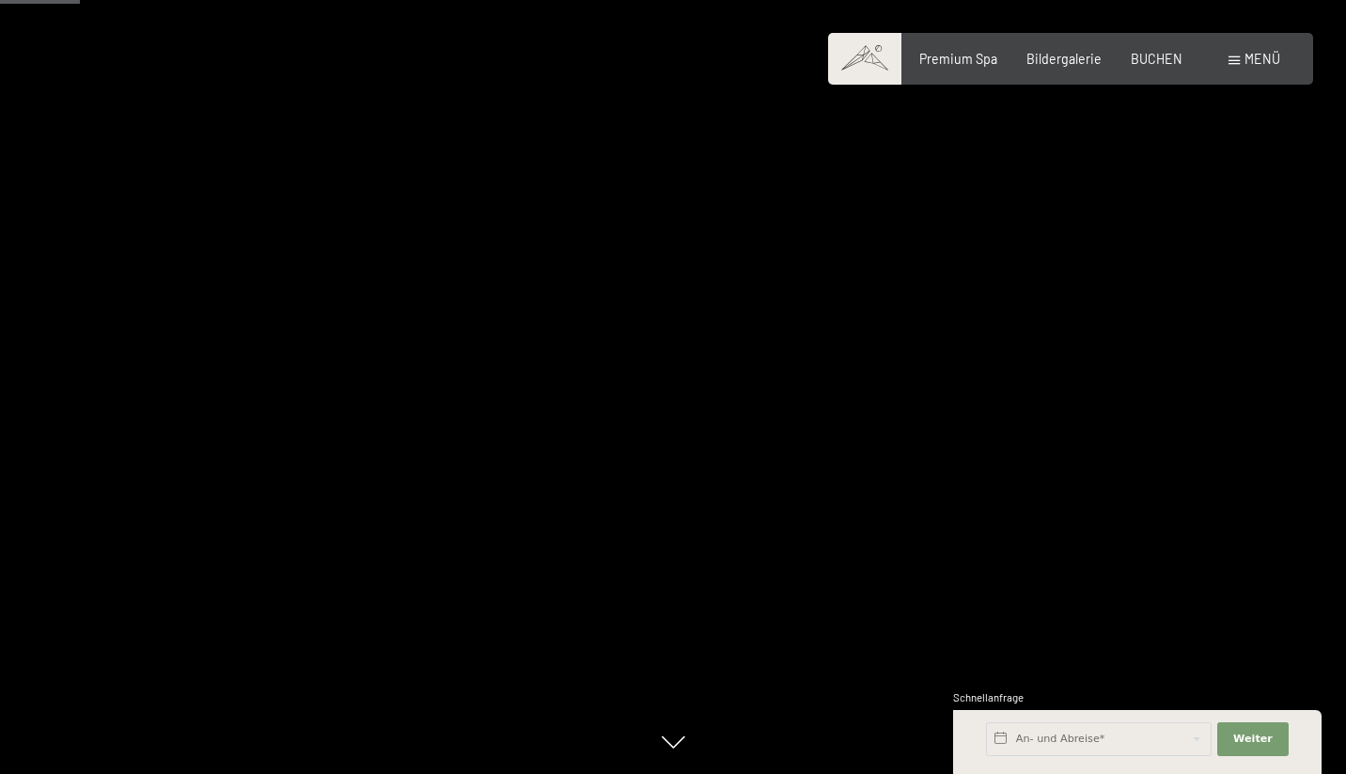  Describe the element at coordinates (1156, 58) in the screenshot. I see `a: BUCHEN` at that location.